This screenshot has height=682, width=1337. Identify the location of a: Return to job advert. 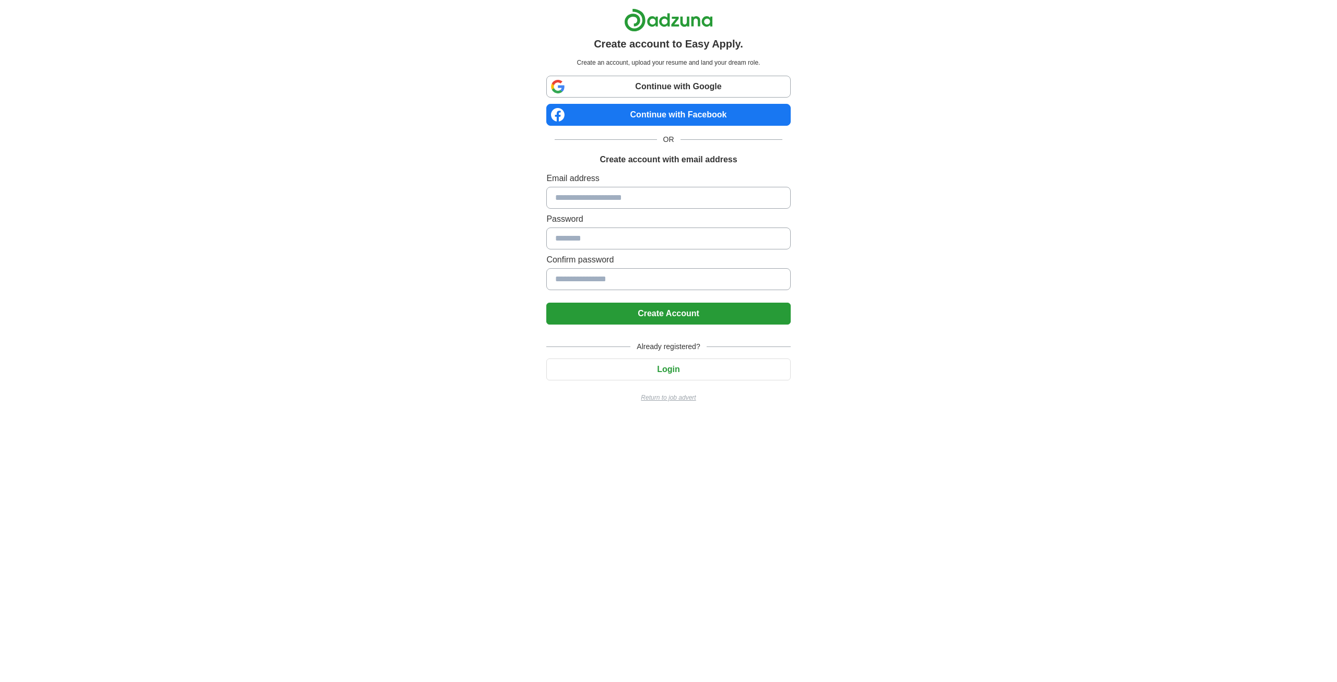
(668, 398).